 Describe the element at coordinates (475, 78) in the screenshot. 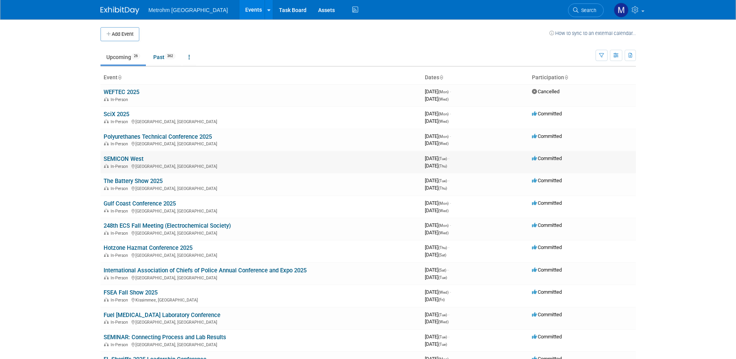

I see `th: Dates` at that location.